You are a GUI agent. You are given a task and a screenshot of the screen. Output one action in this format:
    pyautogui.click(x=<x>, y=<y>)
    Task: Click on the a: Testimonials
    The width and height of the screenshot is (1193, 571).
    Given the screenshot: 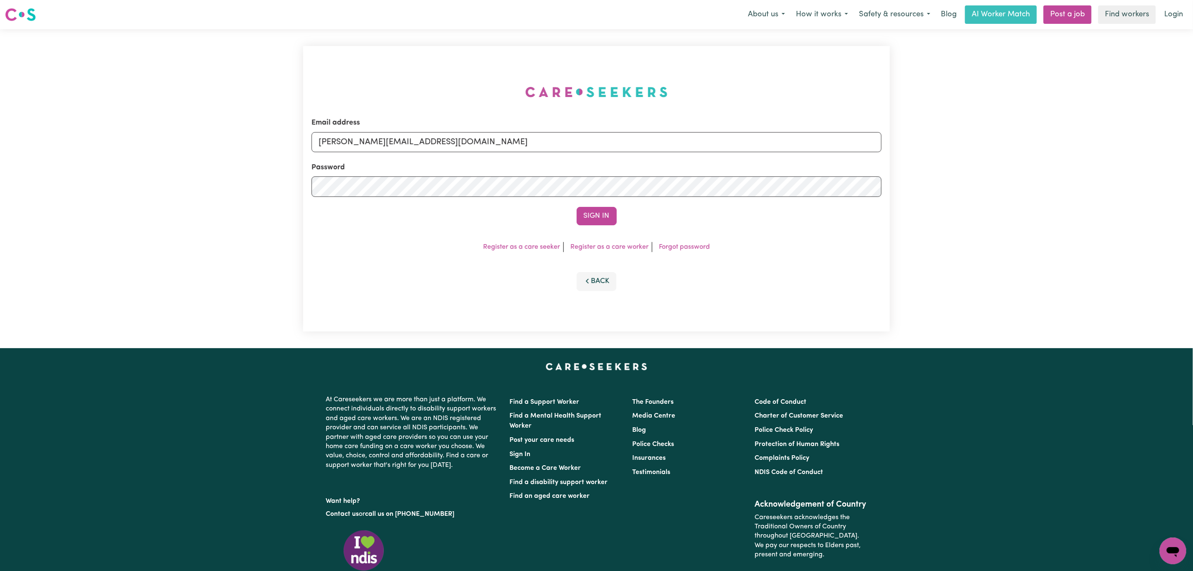 What is the action you would take?
    pyautogui.click(x=651, y=472)
    